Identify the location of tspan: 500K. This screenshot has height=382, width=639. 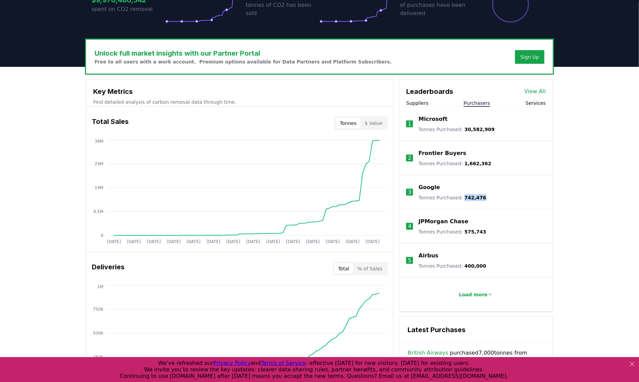
(98, 333).